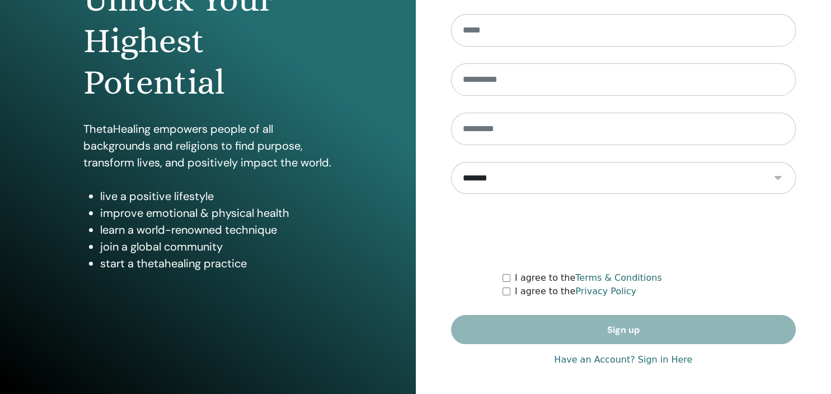  What do you see at coordinates (216, 246) in the screenshot?
I see `li: join a global community` at bounding box center [216, 246].